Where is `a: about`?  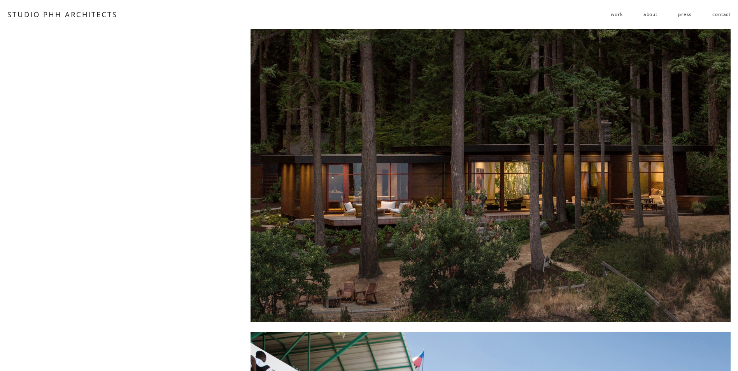 a: about is located at coordinates (650, 14).